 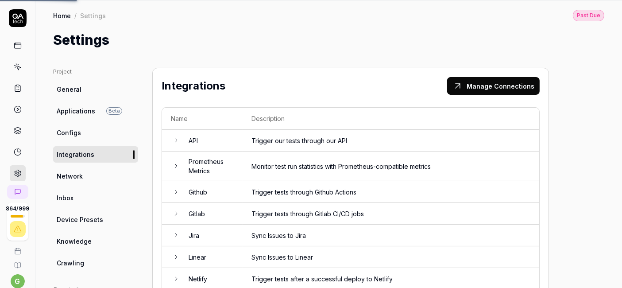 What do you see at coordinates (493, 86) in the screenshot?
I see `button: Manage Connections` at bounding box center [493, 86].